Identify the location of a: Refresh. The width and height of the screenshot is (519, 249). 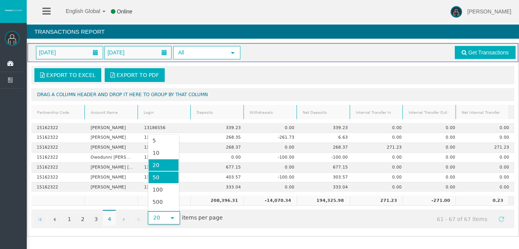
(502, 218).